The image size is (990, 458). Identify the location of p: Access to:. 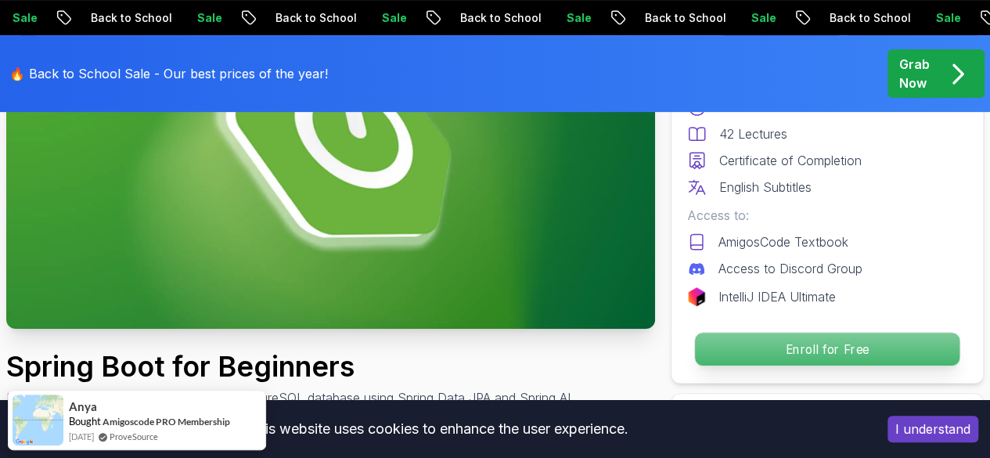
(827, 215).